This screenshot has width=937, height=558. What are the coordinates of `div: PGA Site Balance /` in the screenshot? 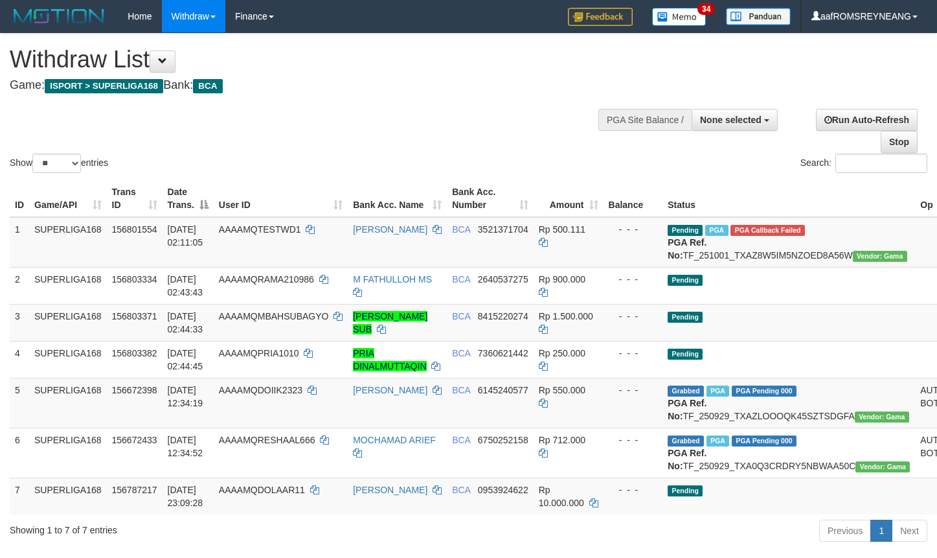 It's located at (645, 120).